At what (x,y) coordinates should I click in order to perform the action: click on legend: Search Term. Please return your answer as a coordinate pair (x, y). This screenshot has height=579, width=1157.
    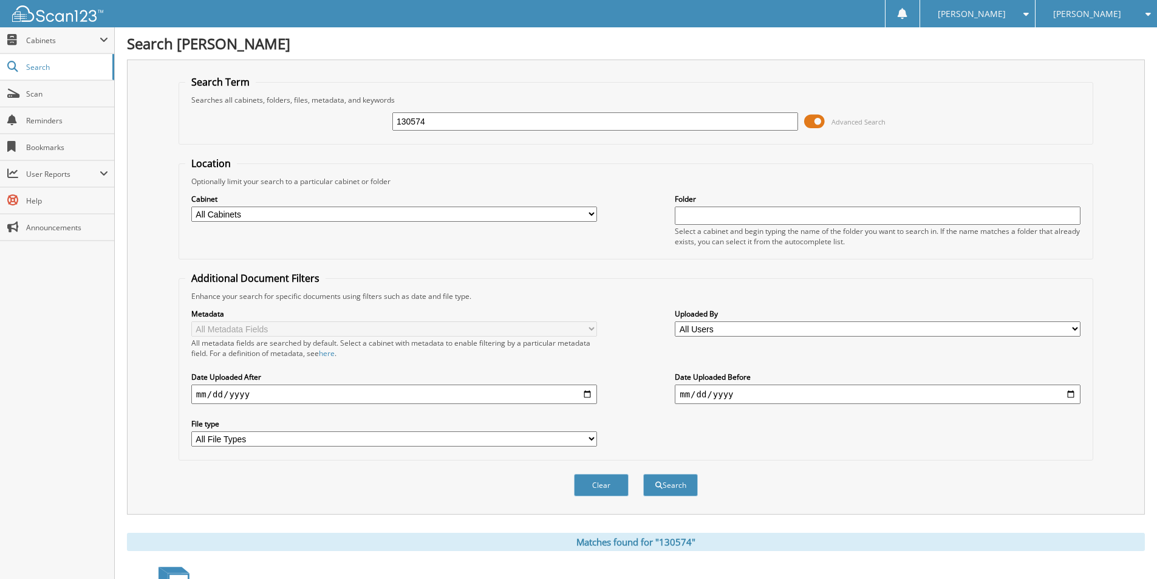
    Looking at the image, I should click on (220, 82).